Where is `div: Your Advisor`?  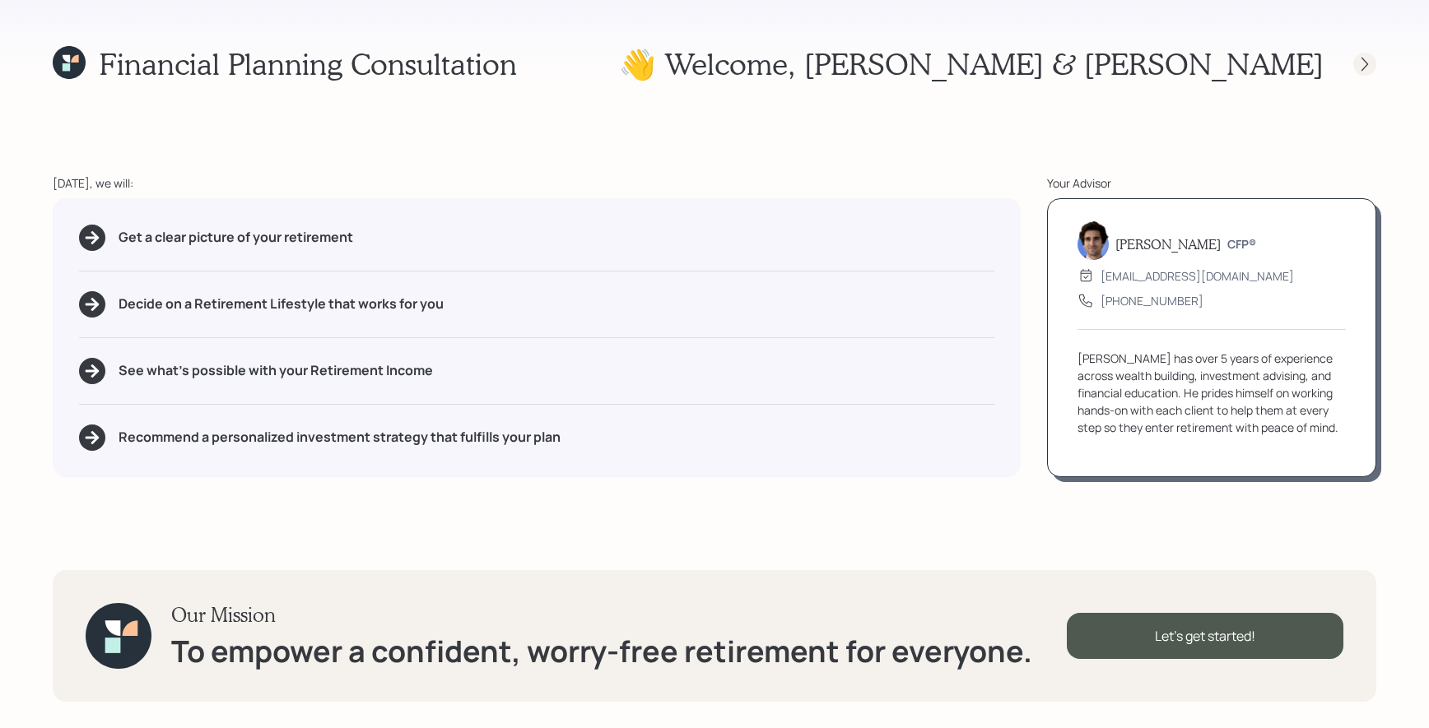 div: Your Advisor is located at coordinates (1212, 183).